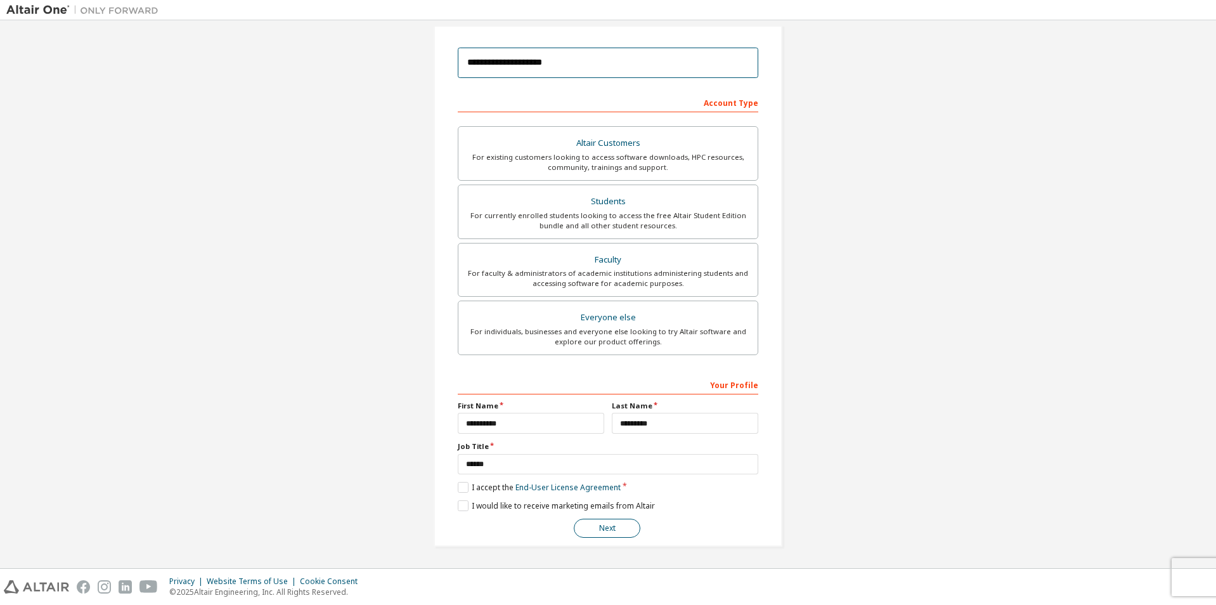 This screenshot has width=1216, height=605. What do you see at coordinates (556, 505) in the screenshot?
I see `label: I would like to receive marketing emails from Altair` at bounding box center [556, 505].